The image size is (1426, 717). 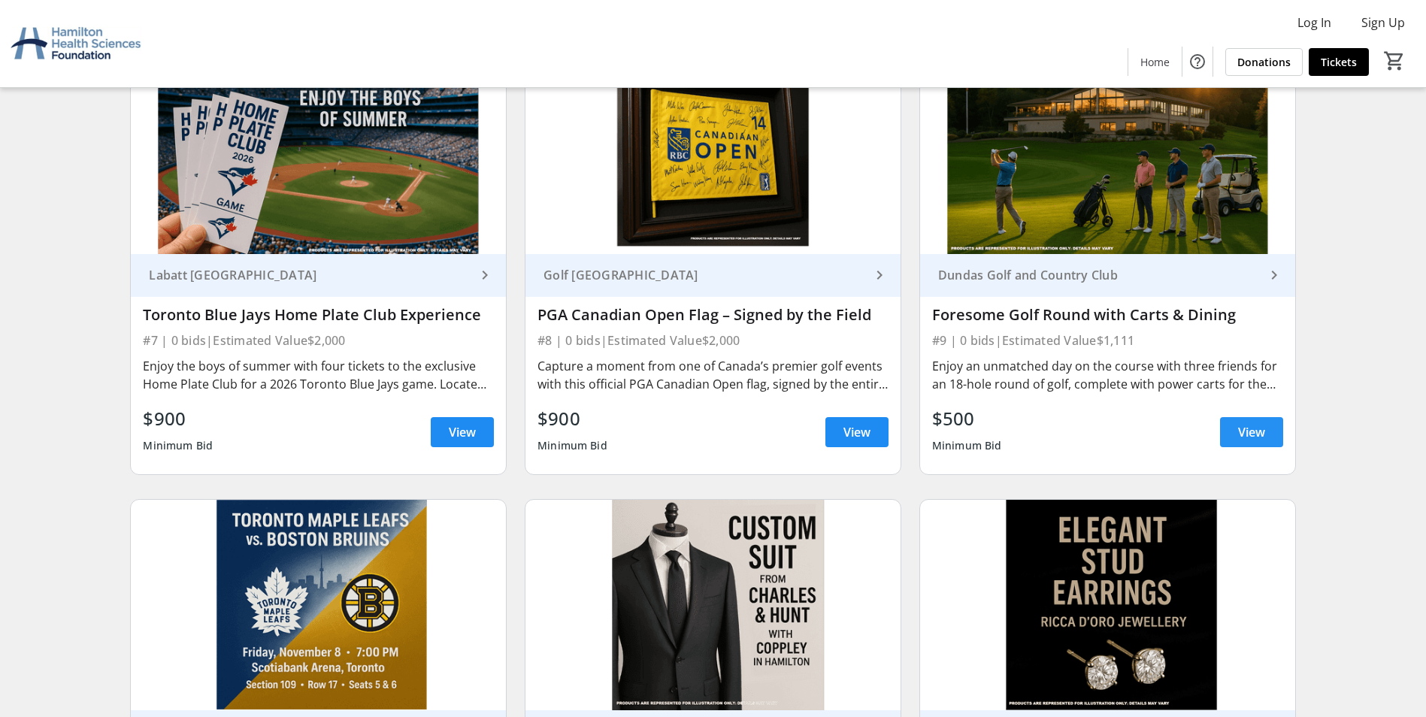 What do you see at coordinates (967, 419) in the screenshot?
I see `div: $500` at bounding box center [967, 419].